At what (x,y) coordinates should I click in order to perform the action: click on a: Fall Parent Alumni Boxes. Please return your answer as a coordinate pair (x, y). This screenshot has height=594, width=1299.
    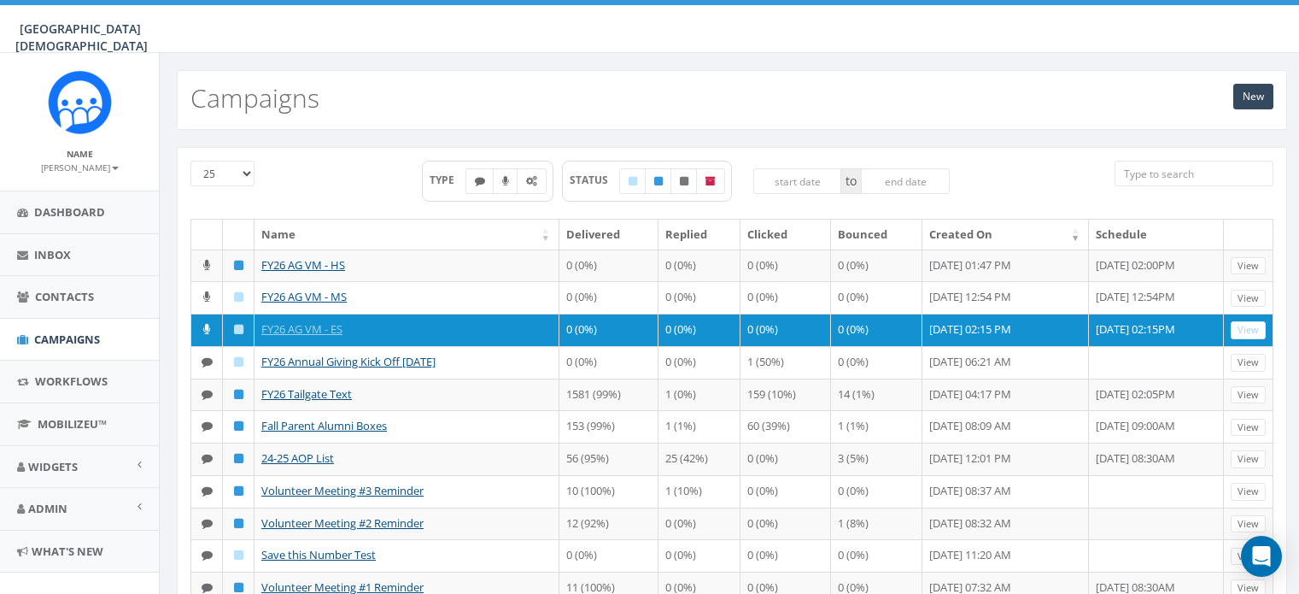
    Looking at the image, I should click on (324, 425).